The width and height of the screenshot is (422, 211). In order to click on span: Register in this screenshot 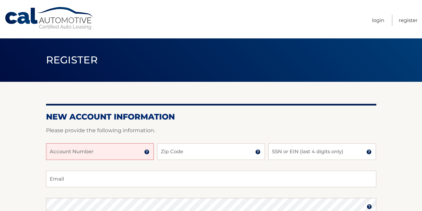, I will do `click(72, 60)`.